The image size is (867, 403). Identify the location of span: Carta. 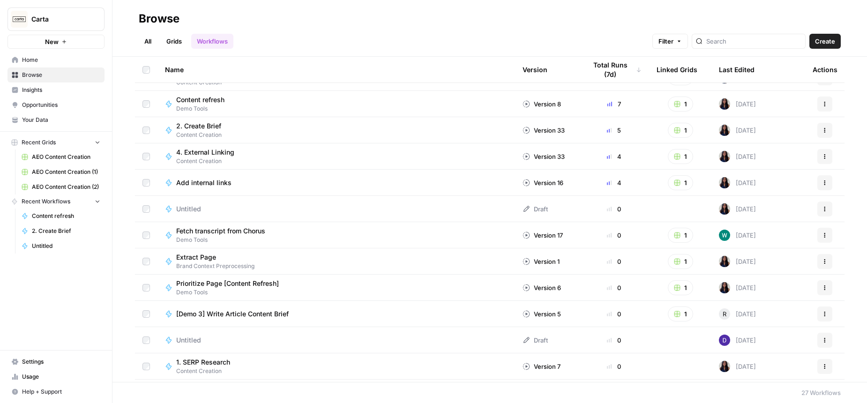
(60, 19).